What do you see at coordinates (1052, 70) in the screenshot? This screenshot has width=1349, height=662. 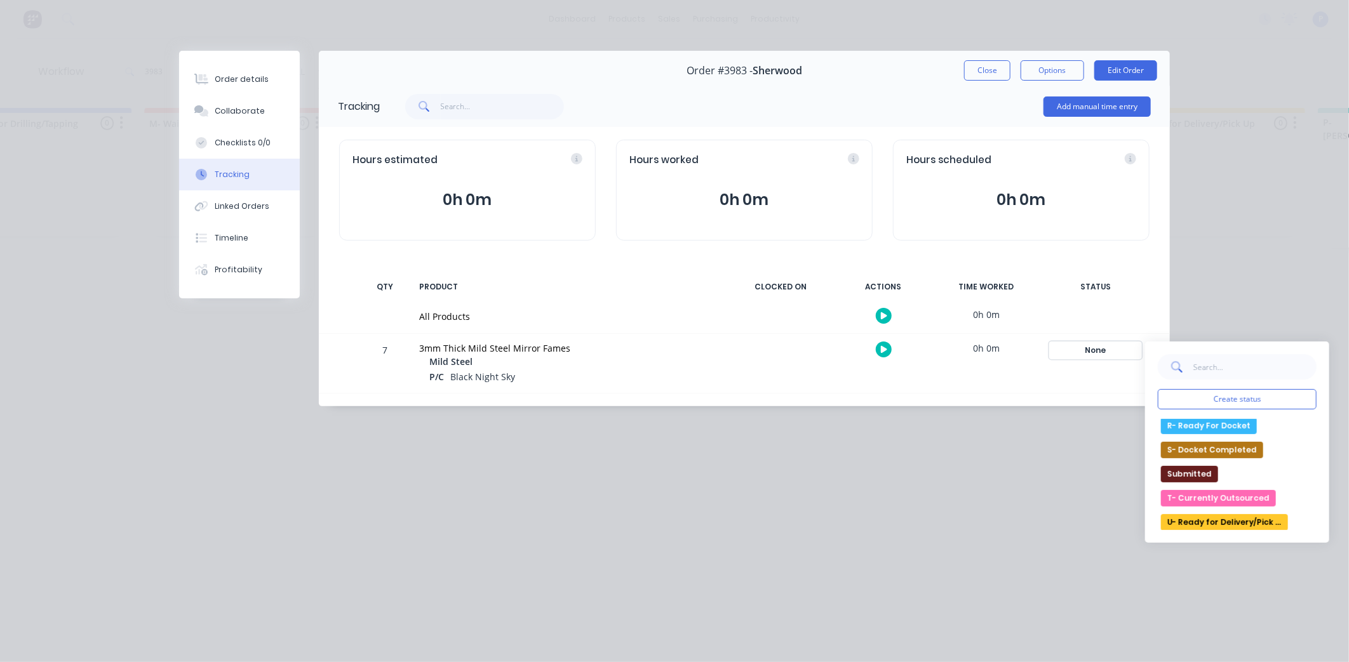 I see `button: Options` at bounding box center [1052, 70].